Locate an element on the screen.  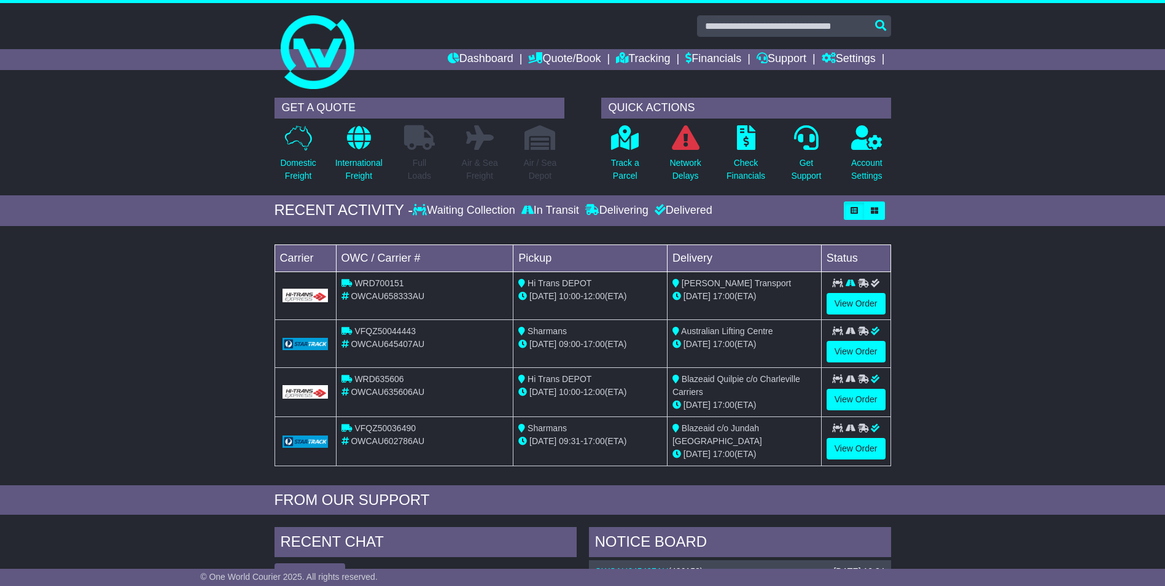
span: © One World Courier 2025. All rights reserved. is located at coordinates (289, 577).